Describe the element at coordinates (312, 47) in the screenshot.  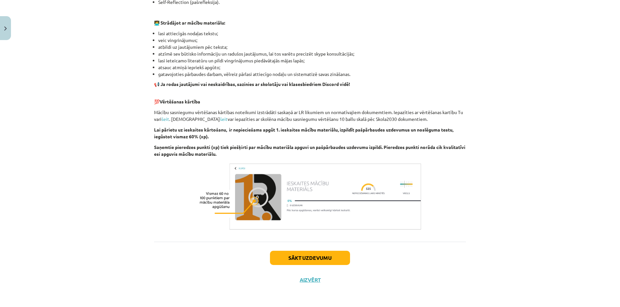
I see `li: atbildi uz jautājumiem pēc teksta;` at that location.